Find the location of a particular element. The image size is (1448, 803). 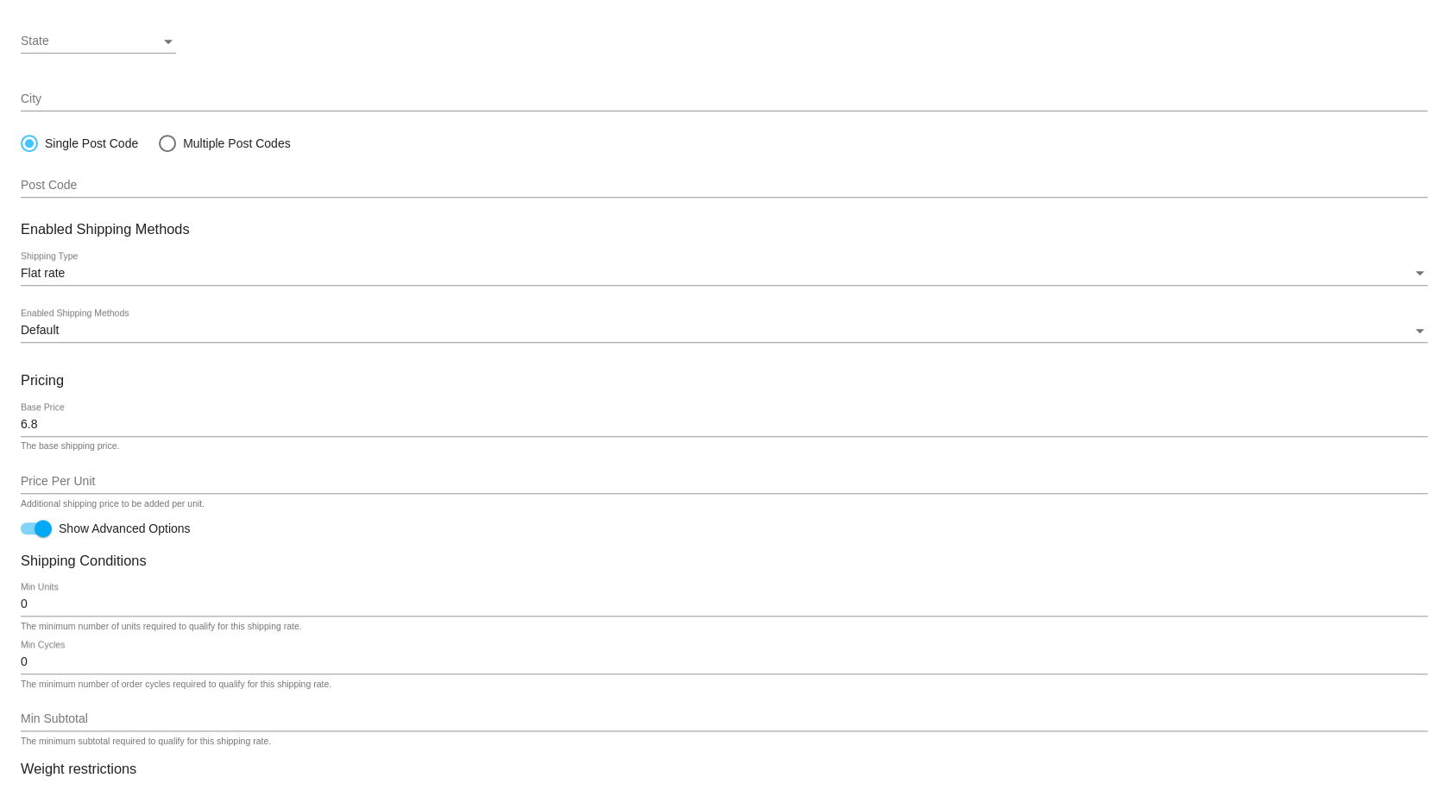

div: The base shipping price. is located at coordinates (70, 446).